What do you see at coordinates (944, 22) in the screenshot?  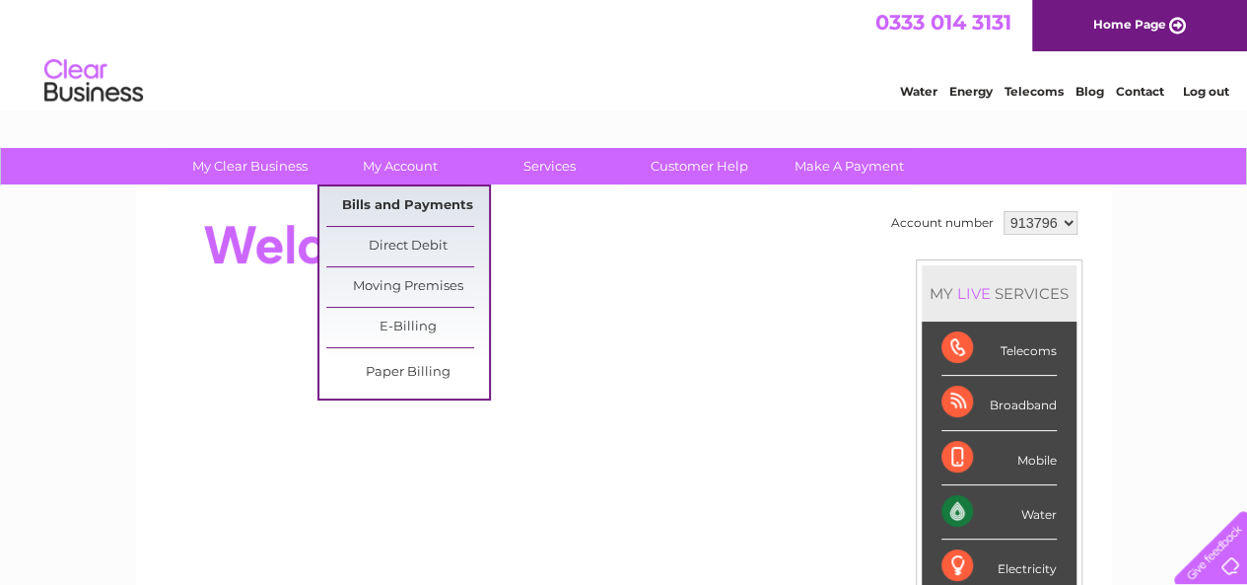 I see `a: 0333 014 3131` at bounding box center [944, 22].